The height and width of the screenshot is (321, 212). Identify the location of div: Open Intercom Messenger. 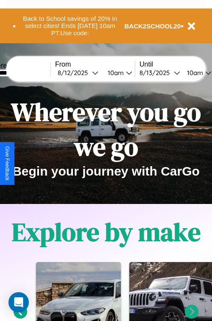
(19, 302).